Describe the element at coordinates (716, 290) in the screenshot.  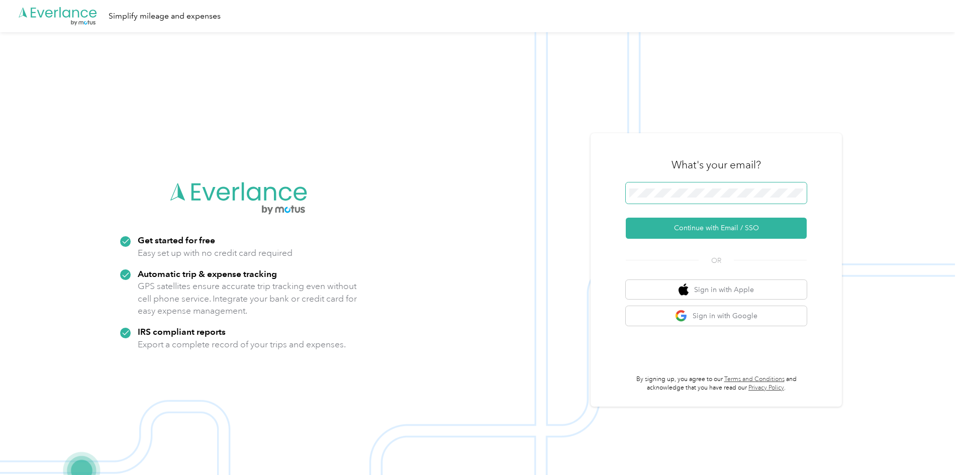
I see `button: apple logoSign in with Apple` at that location.